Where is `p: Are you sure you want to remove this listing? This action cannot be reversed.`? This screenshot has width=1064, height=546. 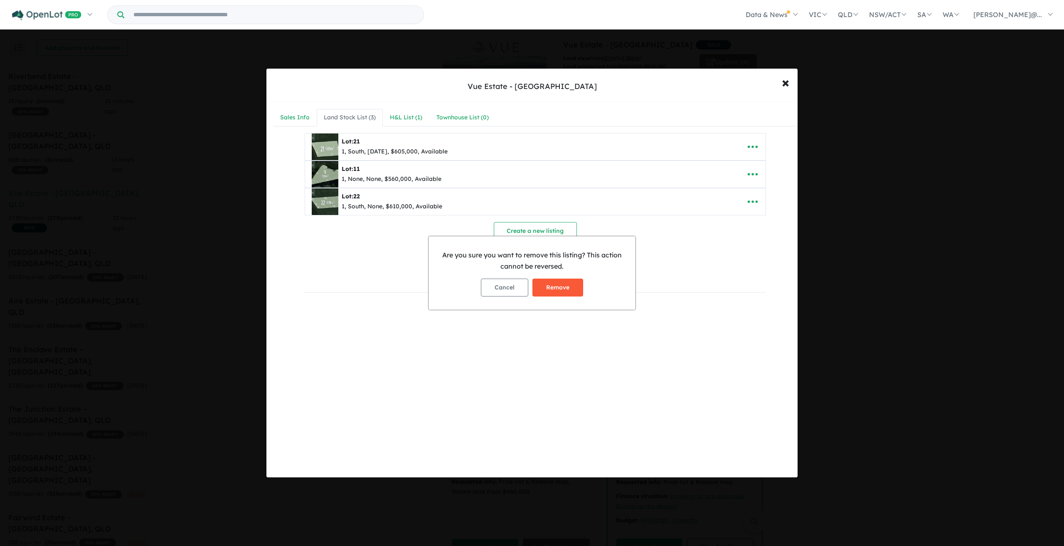
p: Are you sure you want to remove this listing? This action cannot be reversed. is located at coordinates (532, 260).